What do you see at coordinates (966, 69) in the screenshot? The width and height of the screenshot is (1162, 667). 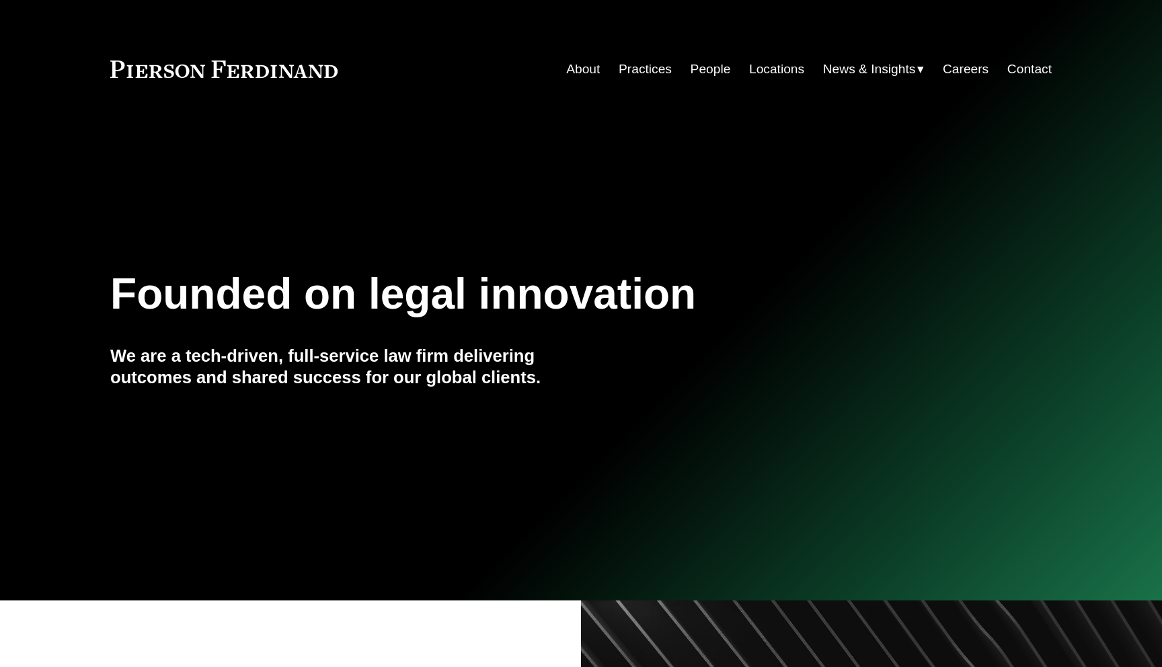 I see `a: Careers` at bounding box center [966, 69].